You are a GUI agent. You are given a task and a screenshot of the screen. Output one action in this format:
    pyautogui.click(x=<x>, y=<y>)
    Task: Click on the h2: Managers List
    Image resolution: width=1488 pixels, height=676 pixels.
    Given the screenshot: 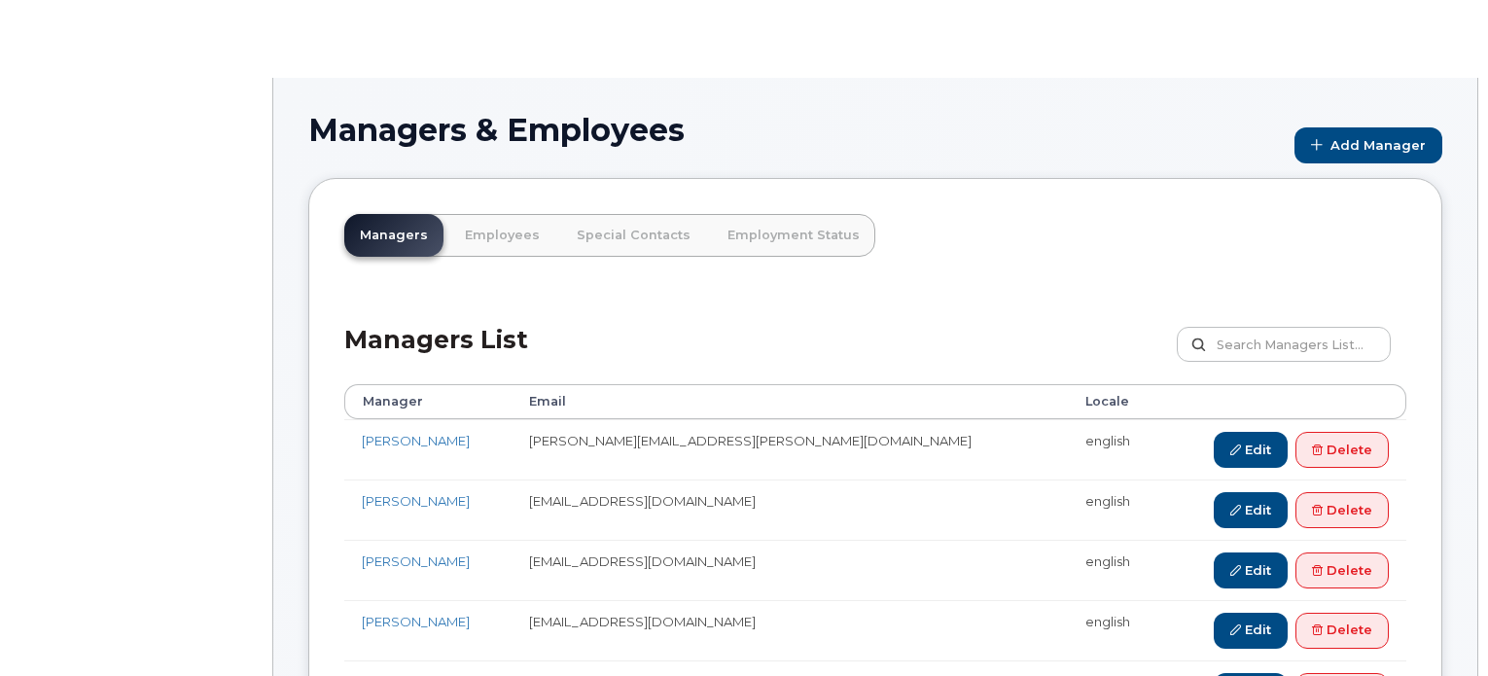 What is the action you would take?
    pyautogui.click(x=436, y=355)
    